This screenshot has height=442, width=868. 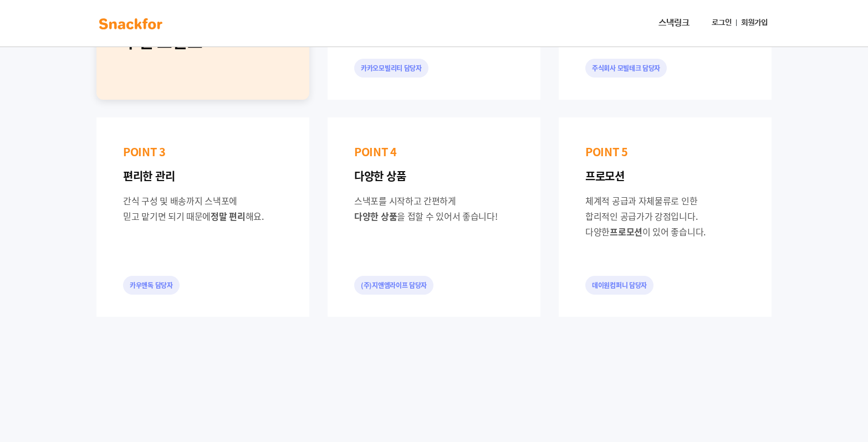 I want to click on span: 정말 편리, so click(x=228, y=216).